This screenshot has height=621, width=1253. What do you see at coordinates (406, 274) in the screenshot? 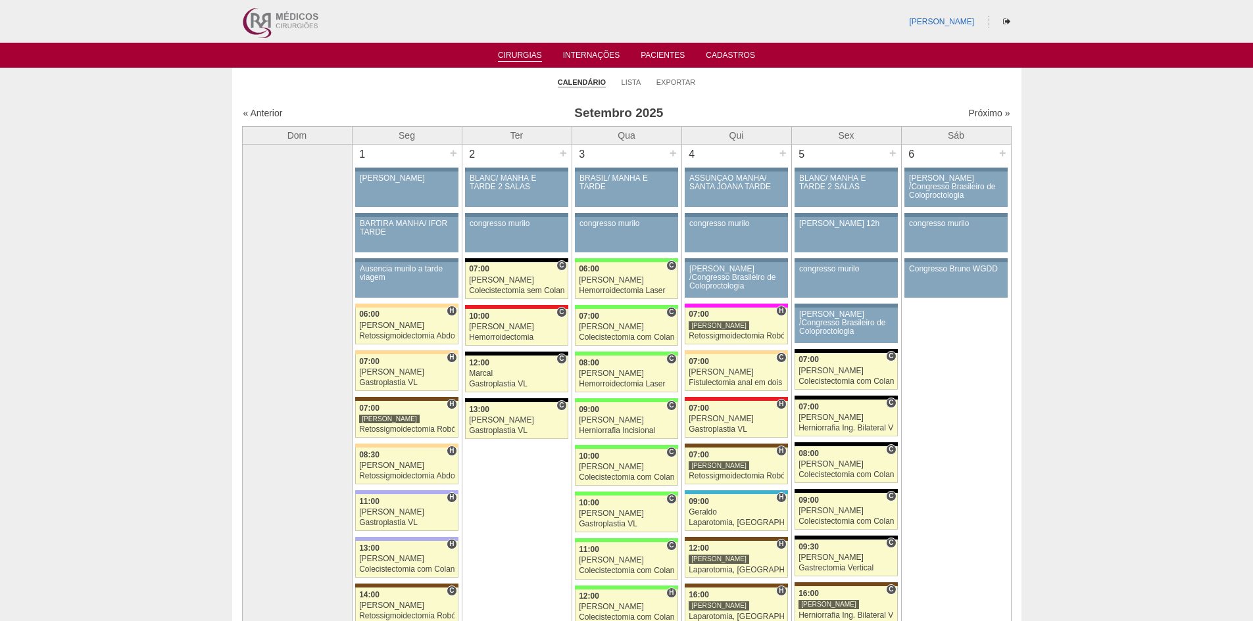
I see `div: Ausencia murilo a tarde viagem` at bounding box center [406, 274].